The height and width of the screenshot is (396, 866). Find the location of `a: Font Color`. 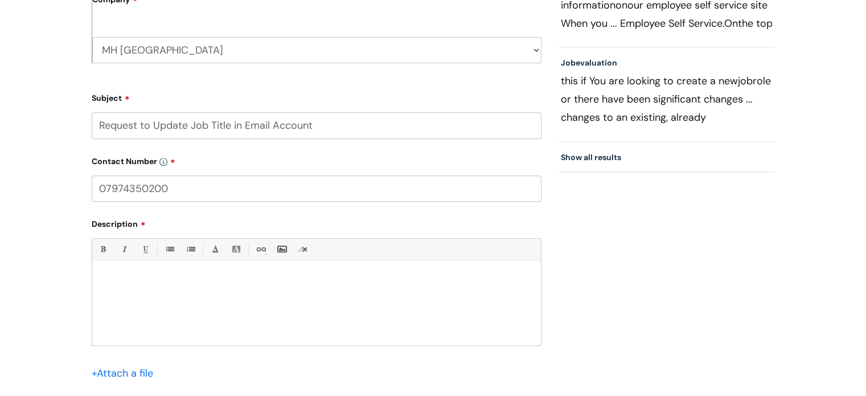

a: Font Color is located at coordinates (215, 249).